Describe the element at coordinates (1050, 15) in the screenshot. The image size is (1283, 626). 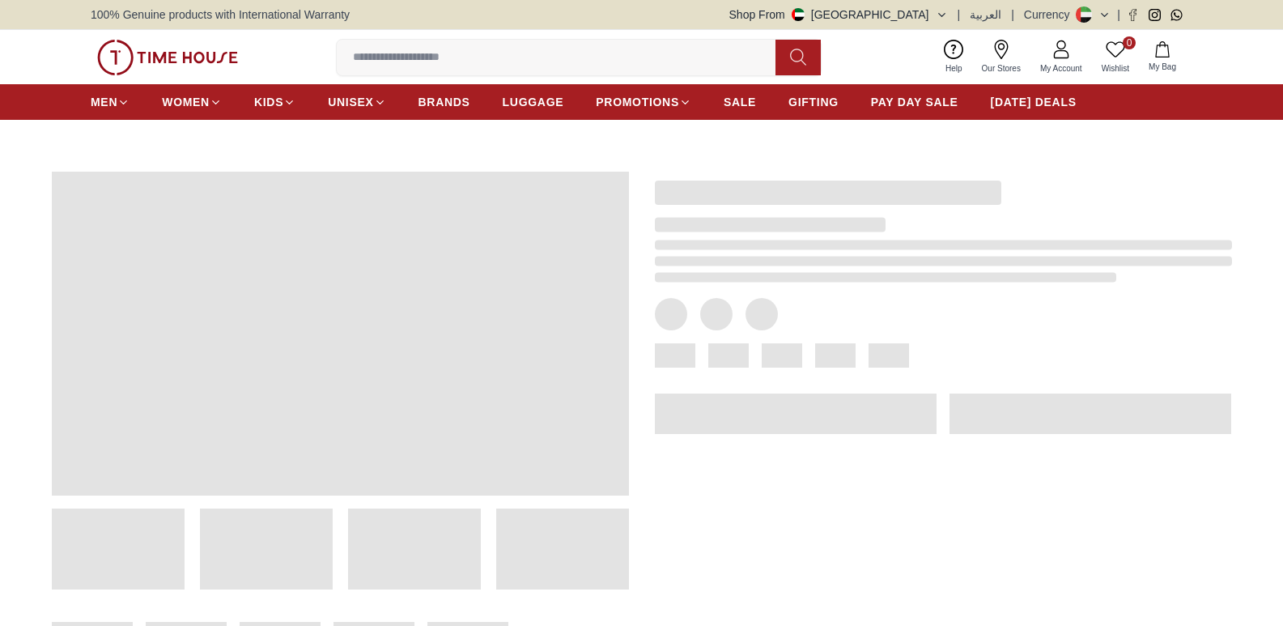
I see `div: Currency` at that location.